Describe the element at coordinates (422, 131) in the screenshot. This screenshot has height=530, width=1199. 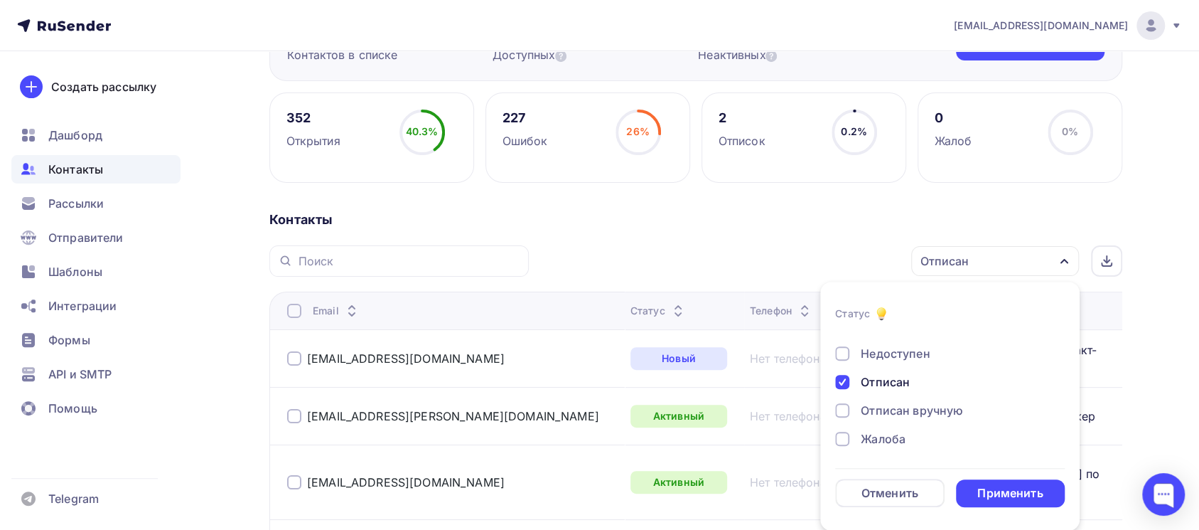
I see `span: 40.3%` at that location.